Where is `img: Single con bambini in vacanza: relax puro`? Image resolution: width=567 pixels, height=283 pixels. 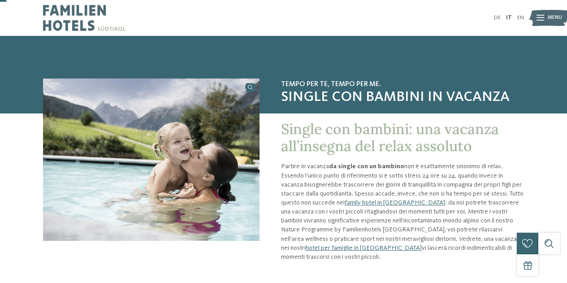 img: Single con bambini in vacanza: relax puro is located at coordinates (151, 160).